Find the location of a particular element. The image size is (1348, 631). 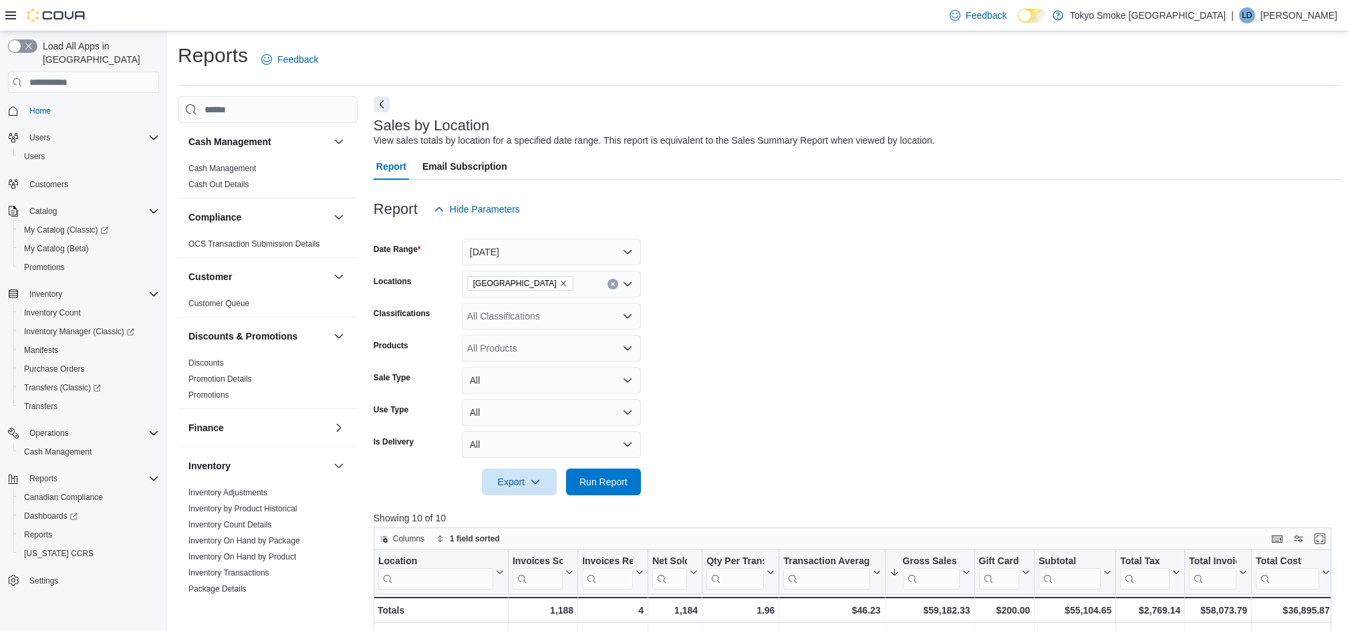

button: Invoices Ref is located at coordinates (613, 572).